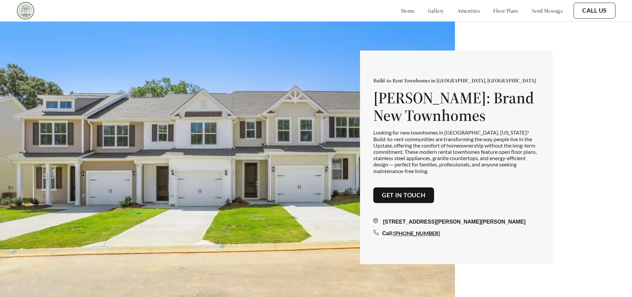 The width and height of the screenshot is (632, 297). I want to click on a: gallery, so click(436, 11).